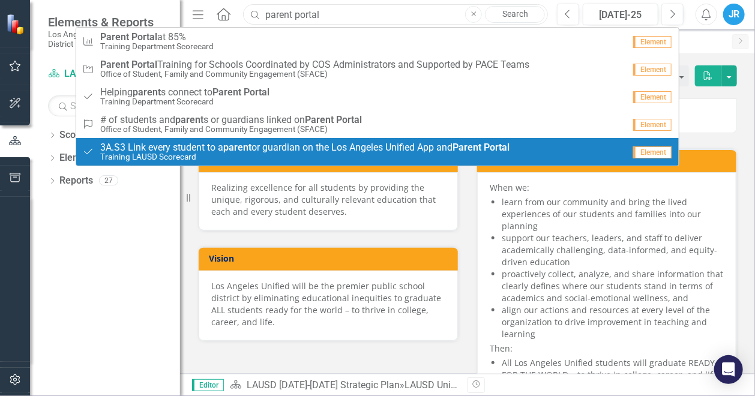 This screenshot has width=755, height=396. Describe the element at coordinates (328, 304) in the screenshot. I see `div: Los Angeles Unified will be the premier public school district by eliminating educational inequit...` at that location.